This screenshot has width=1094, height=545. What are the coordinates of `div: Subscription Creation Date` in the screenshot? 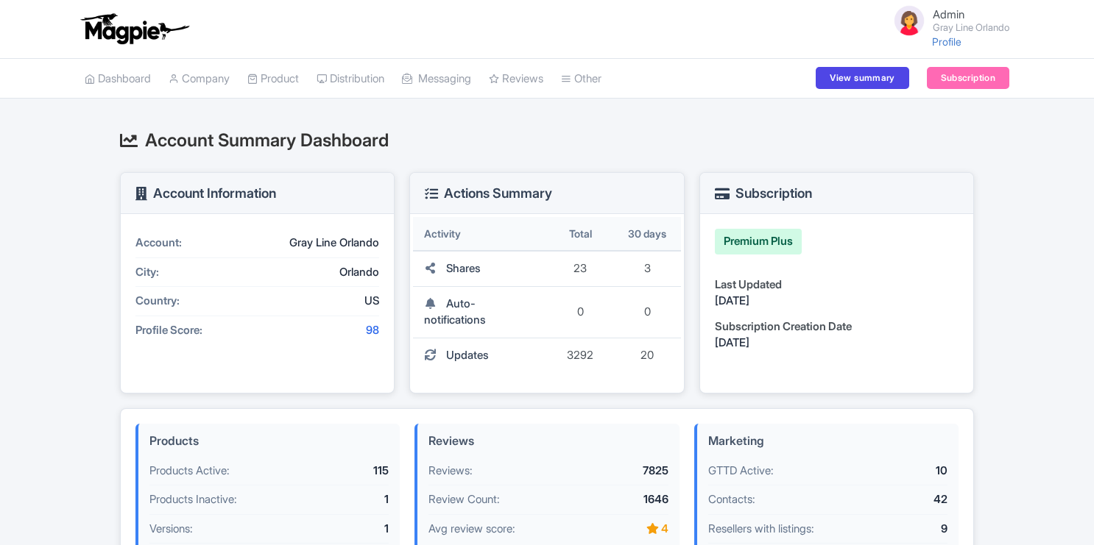 It's located at (836, 327).